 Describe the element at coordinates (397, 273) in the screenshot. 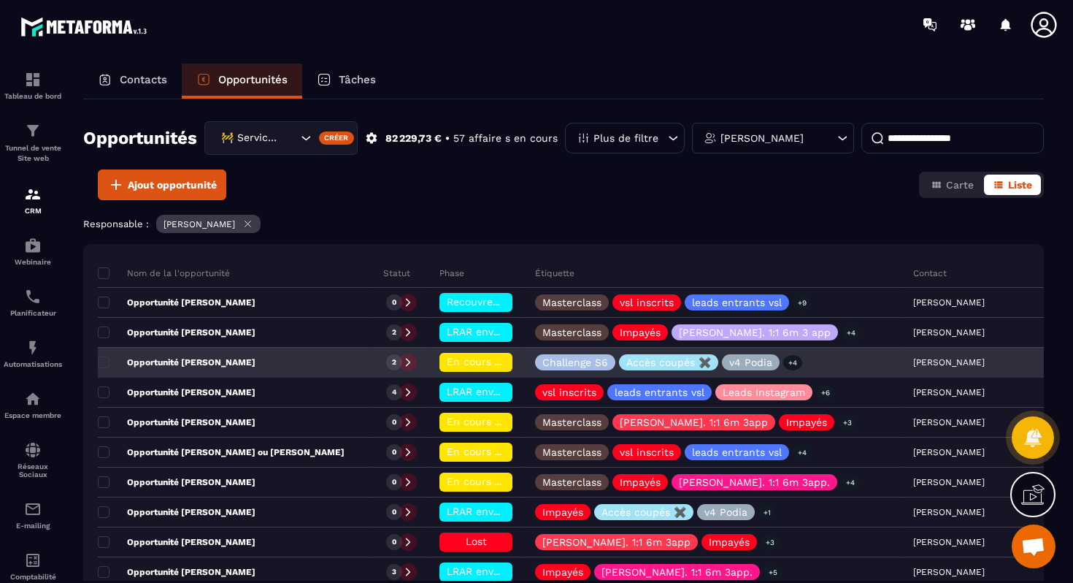

I see `p: Statut` at that location.